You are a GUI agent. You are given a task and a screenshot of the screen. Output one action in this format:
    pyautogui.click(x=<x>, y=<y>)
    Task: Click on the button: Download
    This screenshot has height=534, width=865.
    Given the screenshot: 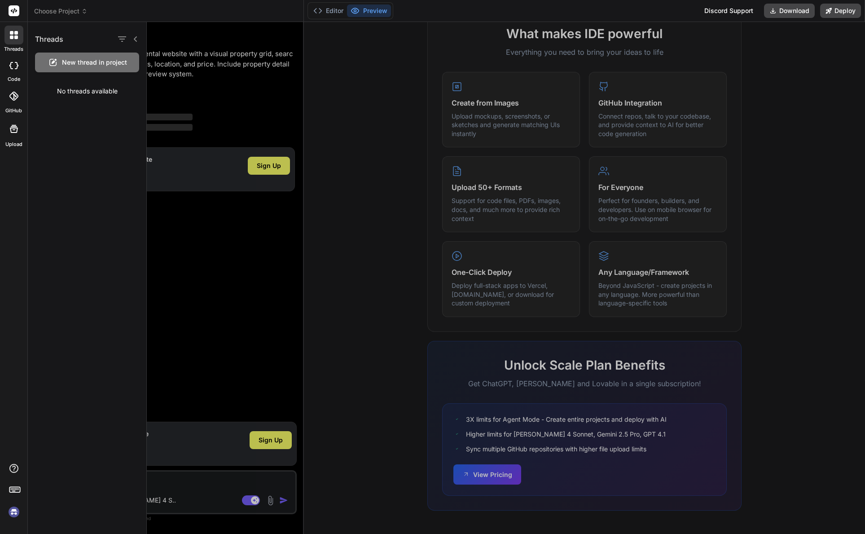 What is the action you would take?
    pyautogui.click(x=789, y=11)
    